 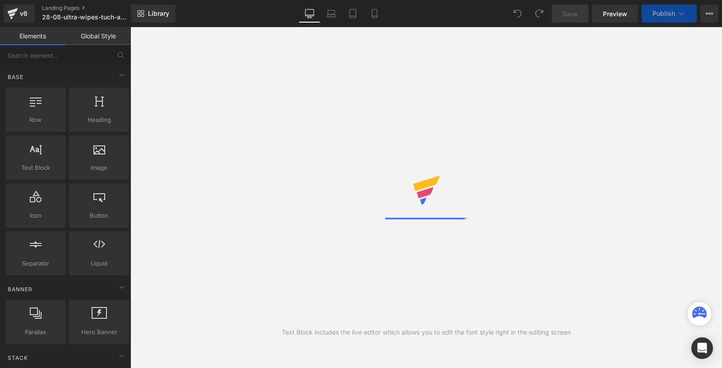 I want to click on a: Tablet, so click(x=353, y=14).